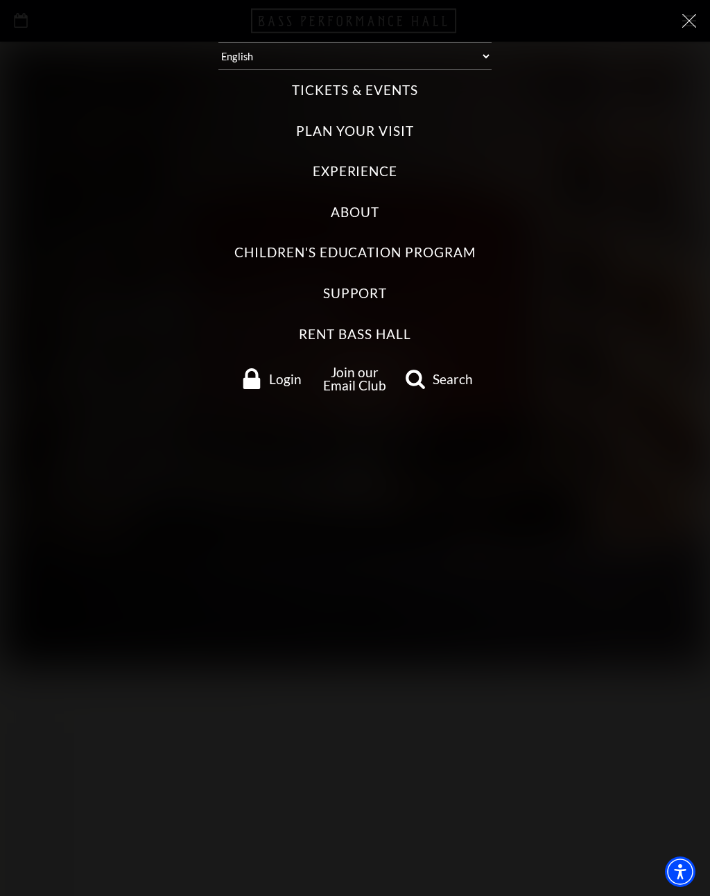 The height and width of the screenshot is (896, 710). Describe the element at coordinates (354, 334) in the screenshot. I see `label: Rent Bass Hall` at that location.